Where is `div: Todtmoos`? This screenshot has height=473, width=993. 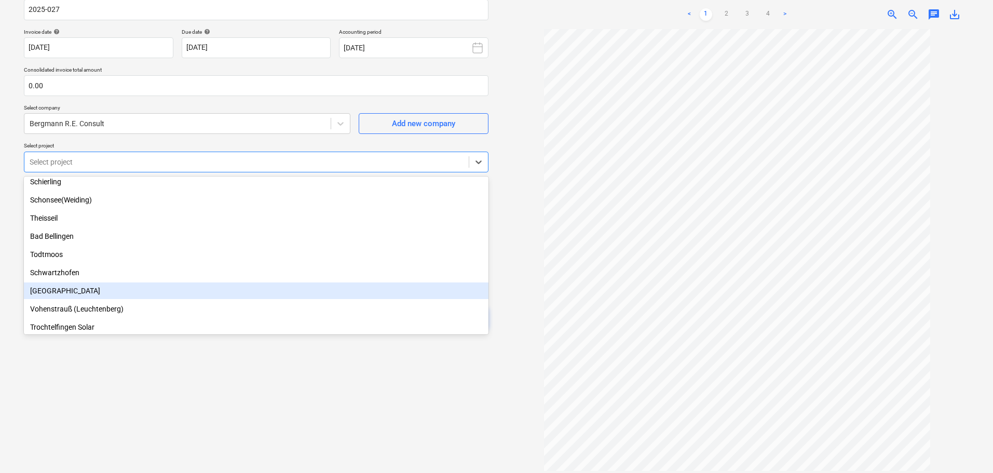 div: Todtmoos is located at coordinates (256, 254).